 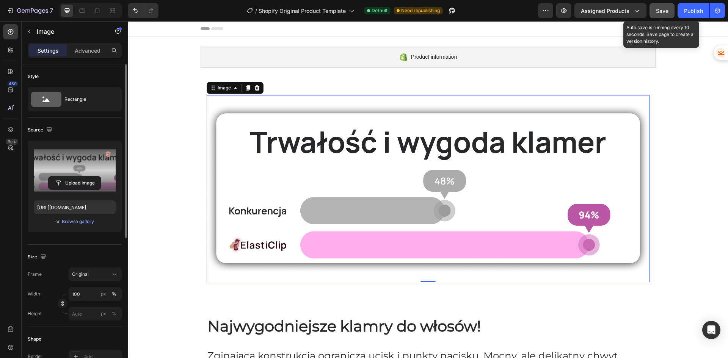 I want to click on div: Beta, so click(x=12, y=142).